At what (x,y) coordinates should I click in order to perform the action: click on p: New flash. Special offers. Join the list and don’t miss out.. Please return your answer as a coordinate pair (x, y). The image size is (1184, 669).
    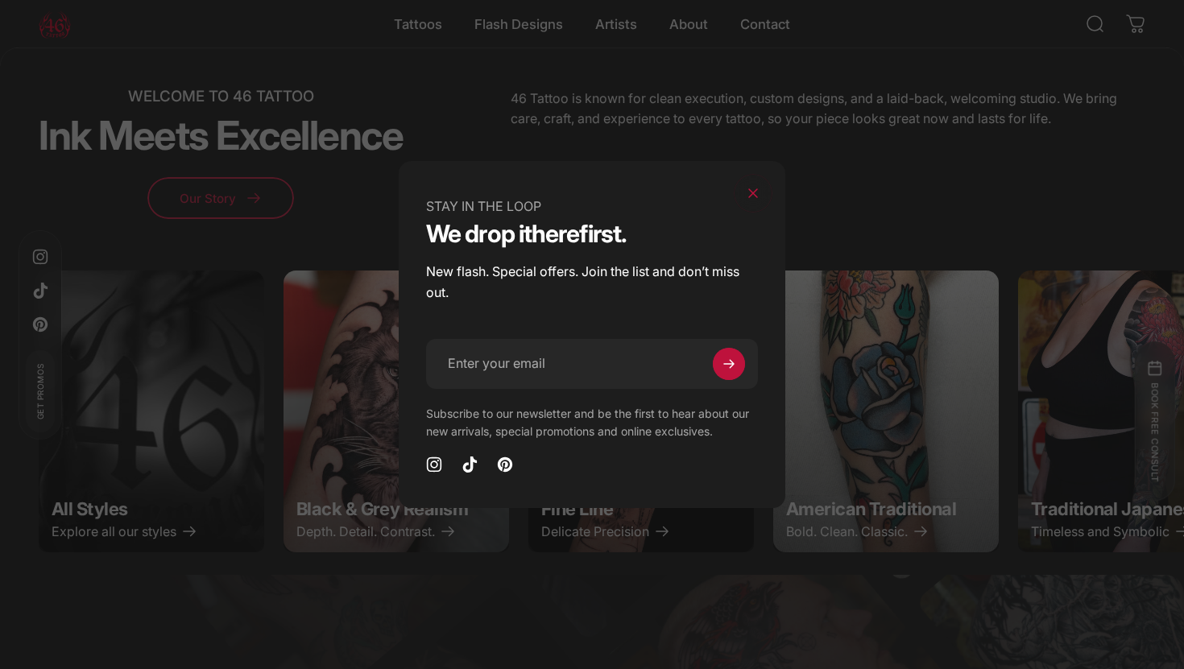
    Looking at the image, I should click on (592, 282).